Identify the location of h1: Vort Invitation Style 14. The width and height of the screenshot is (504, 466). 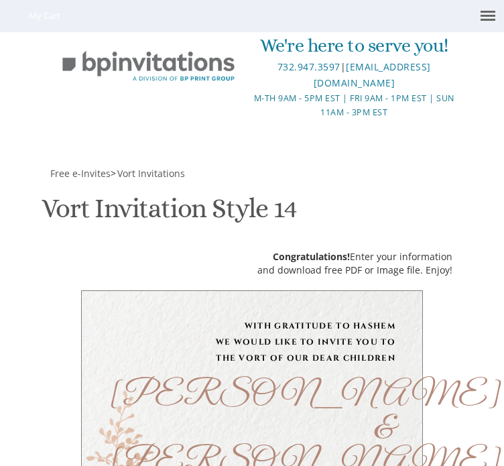
(169, 213).